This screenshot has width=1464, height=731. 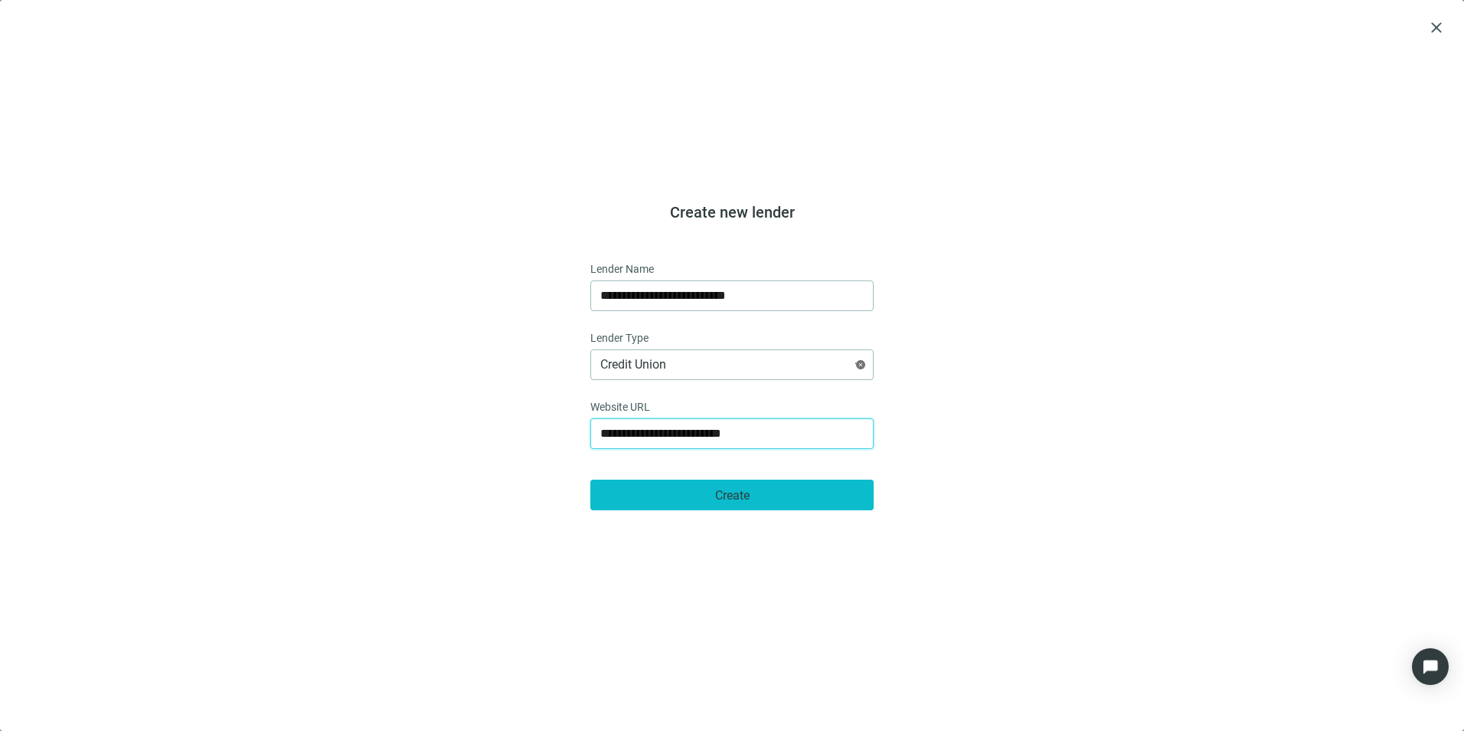 What do you see at coordinates (620, 407) in the screenshot?
I see `span: Website URL` at bounding box center [620, 407].